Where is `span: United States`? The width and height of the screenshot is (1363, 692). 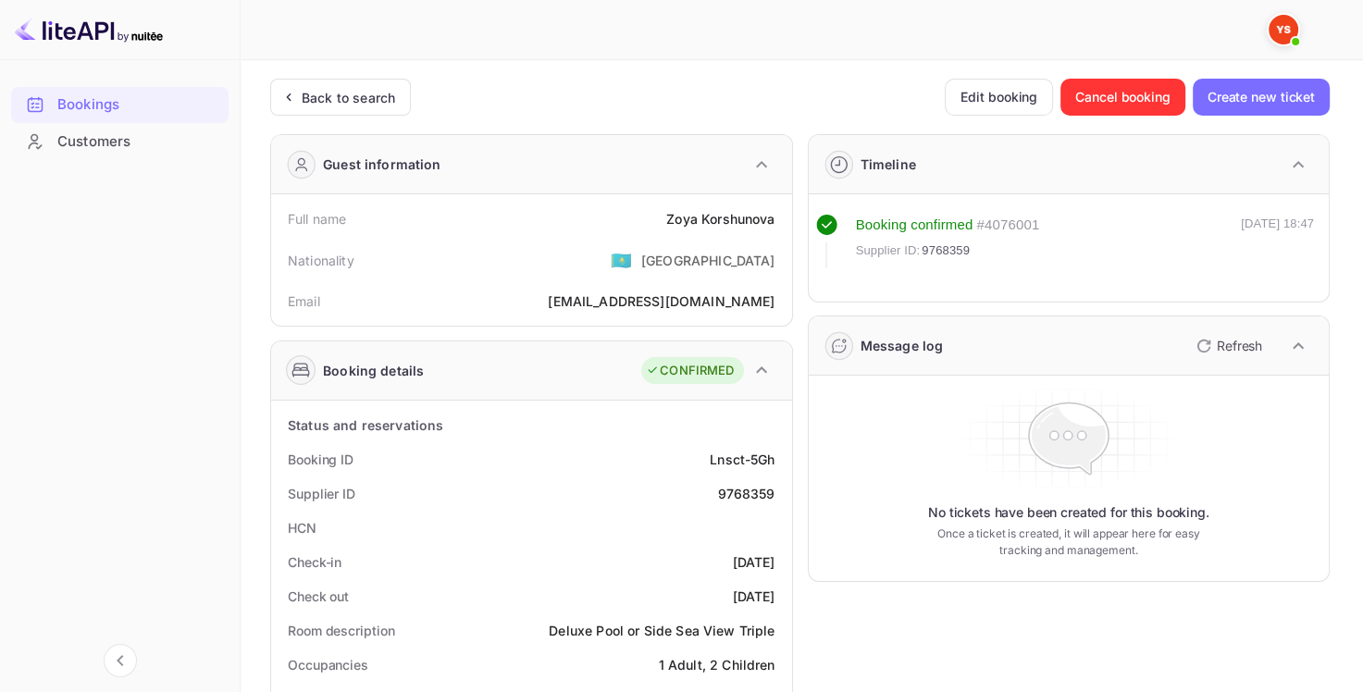 span: United States is located at coordinates (621, 260).